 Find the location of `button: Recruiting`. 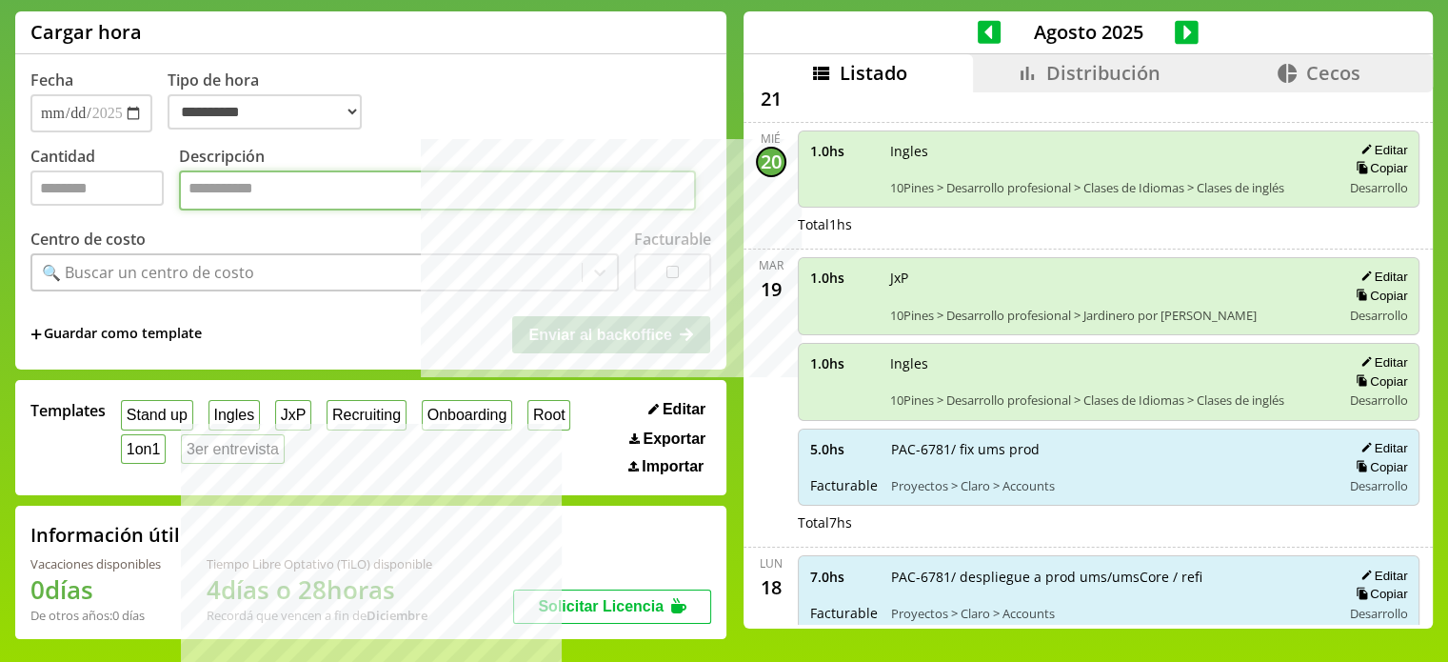

button: Recruiting is located at coordinates (367, 414).